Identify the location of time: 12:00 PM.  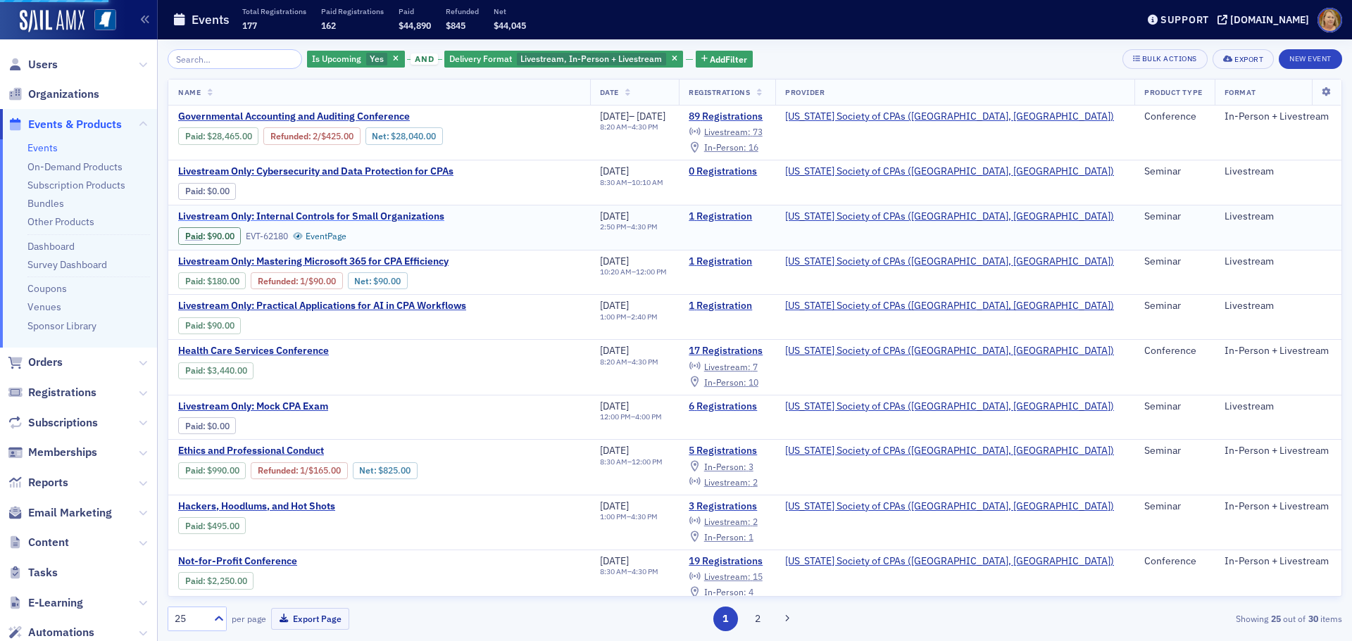
(647, 462).